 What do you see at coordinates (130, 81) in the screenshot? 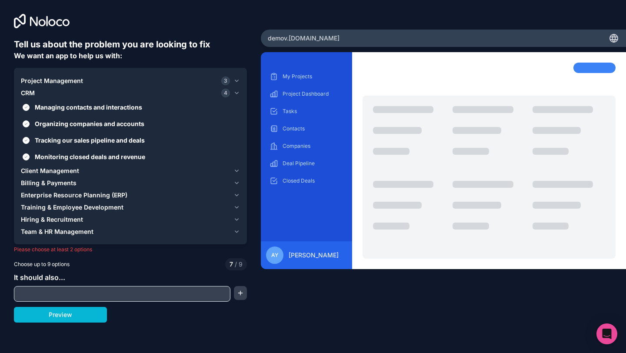
I see `button: Project Management3` at bounding box center [130, 81].